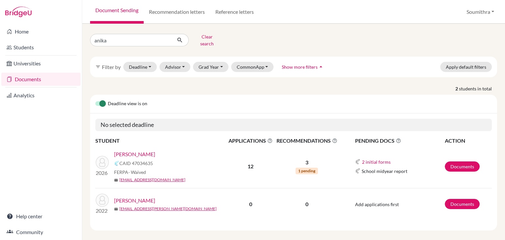 This screenshot has width=505, height=240. I want to click on span: students in total, so click(478, 88).